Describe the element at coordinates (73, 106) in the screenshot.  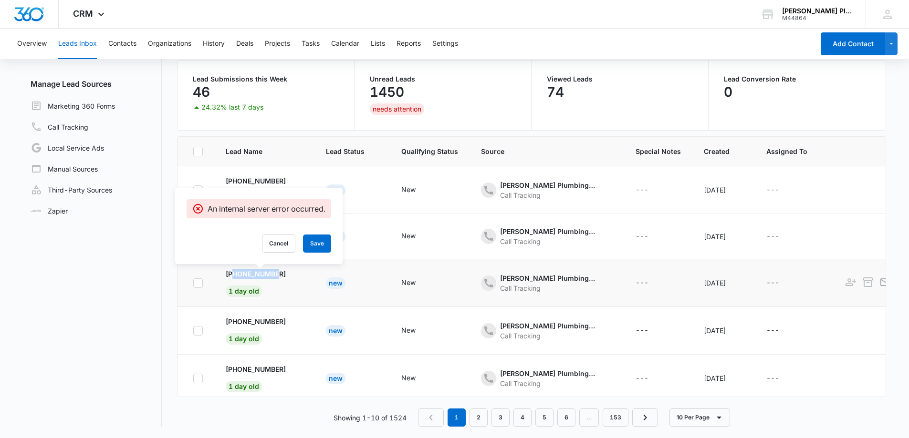
I see `a: Marketing 360 Forms` at that location.